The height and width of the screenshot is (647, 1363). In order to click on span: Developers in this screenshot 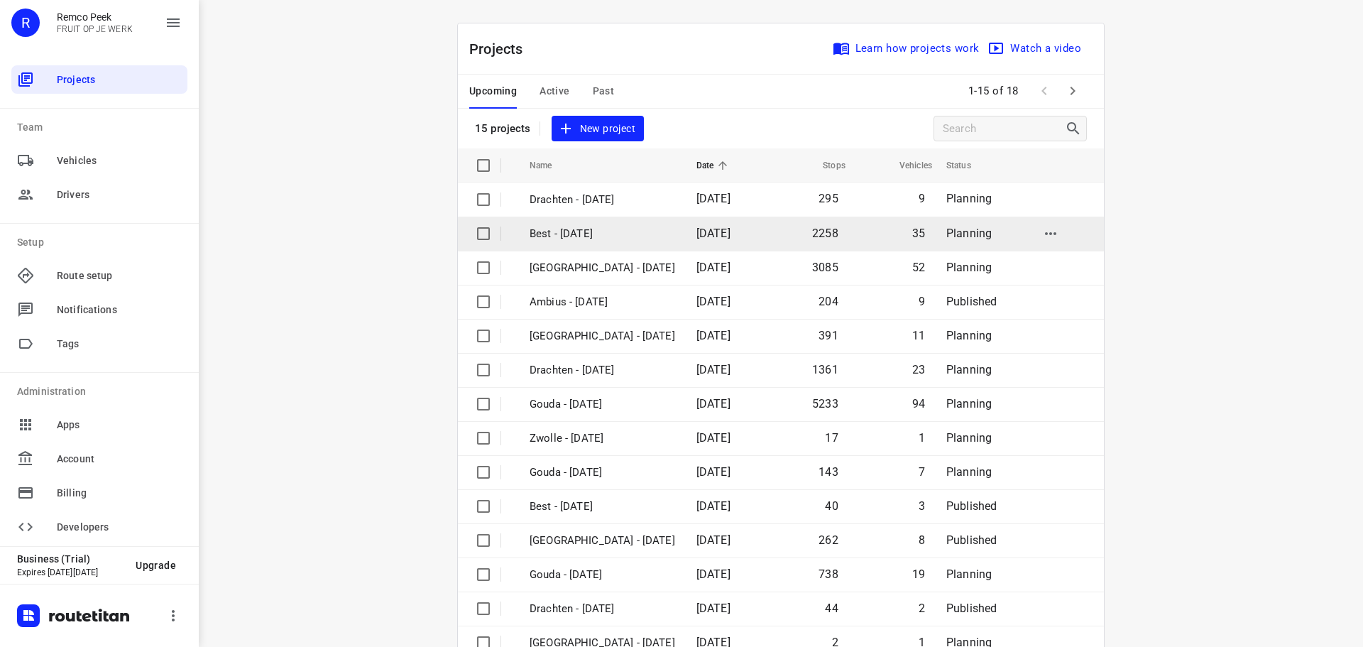, I will do `click(119, 527)`.